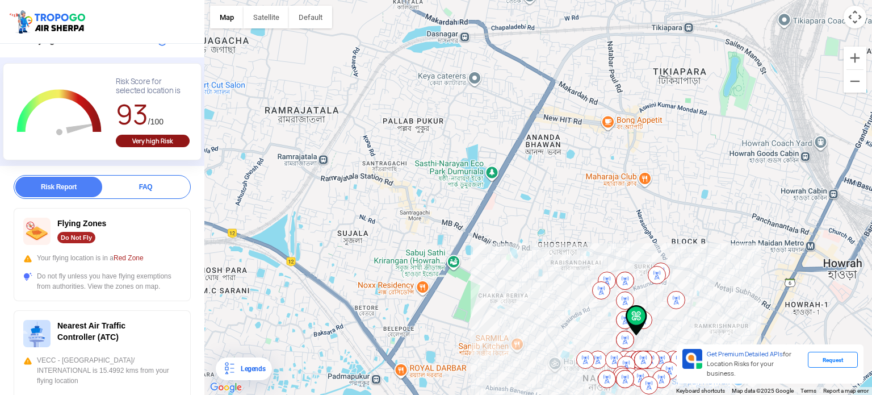 Image resolution: width=872 pixels, height=395 pixels. What do you see at coordinates (227, 17) in the screenshot?
I see `button: Show street map` at bounding box center [227, 17].